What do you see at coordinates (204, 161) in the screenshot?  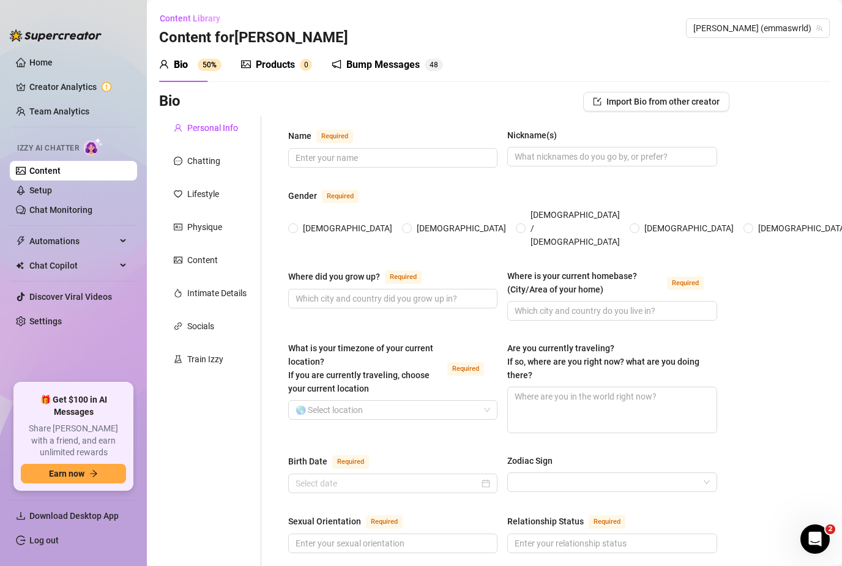 I see `div: Chatting` at bounding box center [204, 161].